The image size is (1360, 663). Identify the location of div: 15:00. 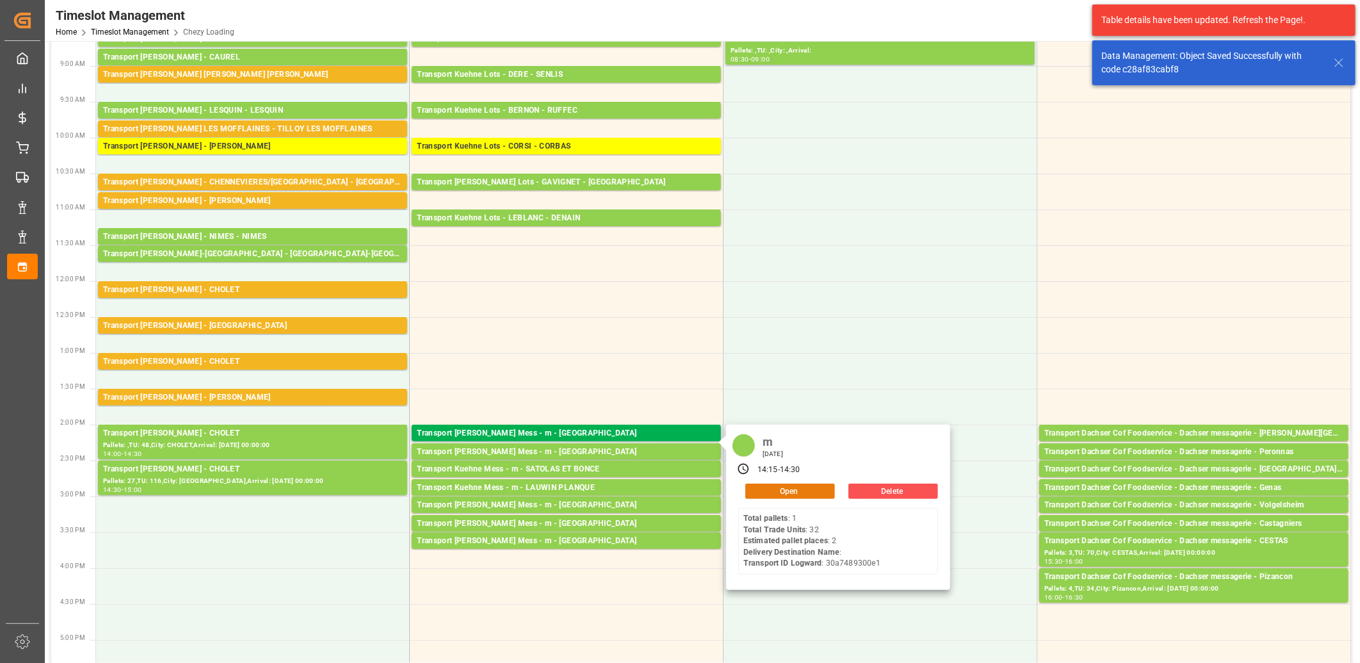
(133, 489).